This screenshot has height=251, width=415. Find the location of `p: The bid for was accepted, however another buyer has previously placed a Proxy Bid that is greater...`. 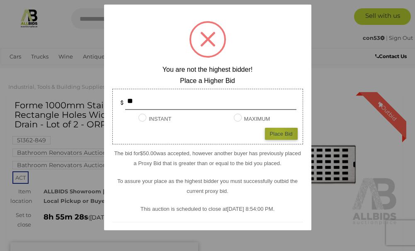

p: The bid for was accepted, however another buyer has previously placed a Proxy Bid that is greater... is located at coordinates (208, 158).